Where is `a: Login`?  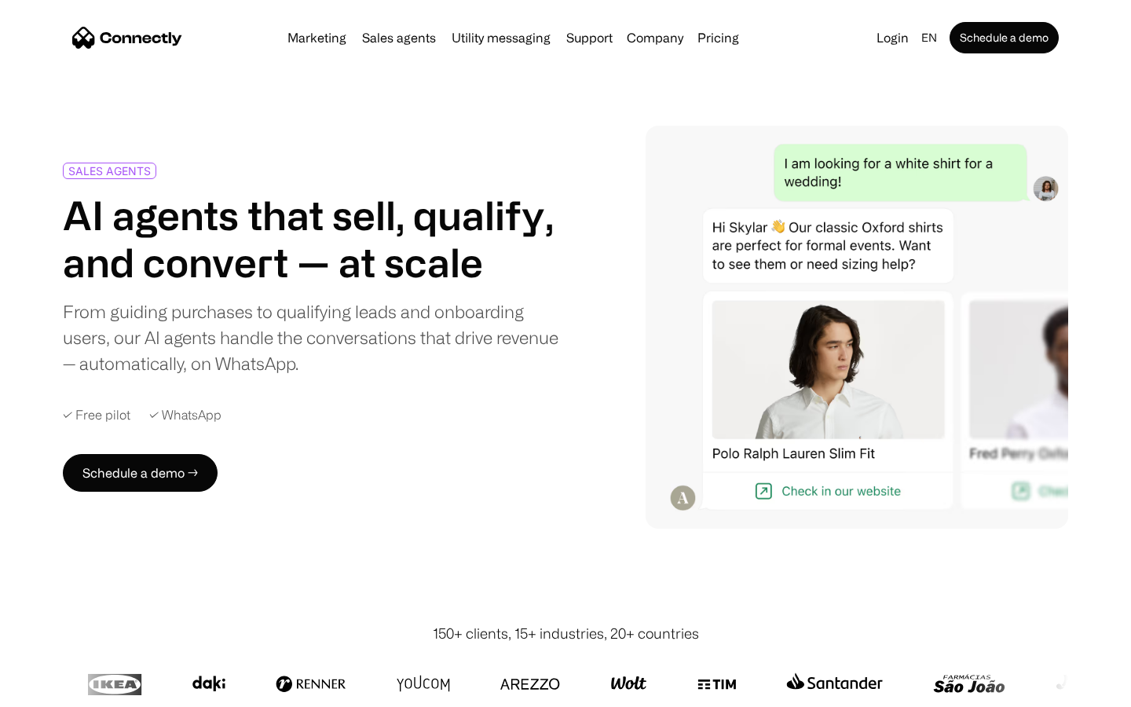
a: Login is located at coordinates (892, 38).